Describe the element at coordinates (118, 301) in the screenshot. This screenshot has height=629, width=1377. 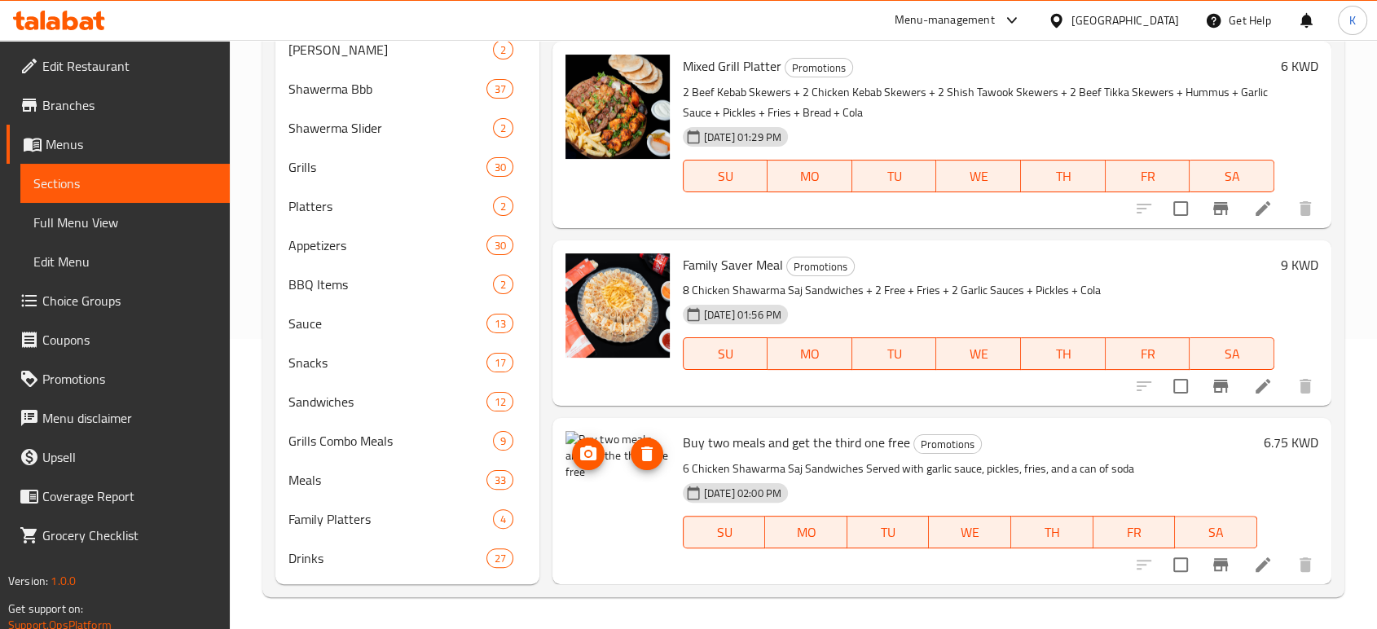
I see `a: Choice Groups` at that location.